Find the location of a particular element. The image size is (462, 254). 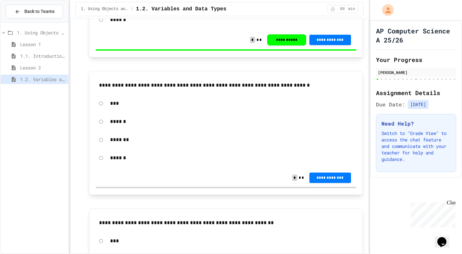

span: 60 is located at coordinates (342, 9).